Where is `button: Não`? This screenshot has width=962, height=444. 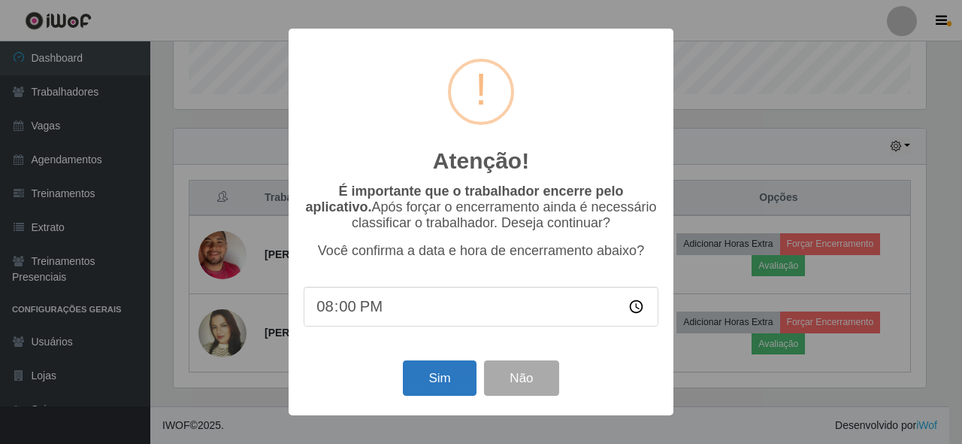
button: Não is located at coordinates (521, 377).